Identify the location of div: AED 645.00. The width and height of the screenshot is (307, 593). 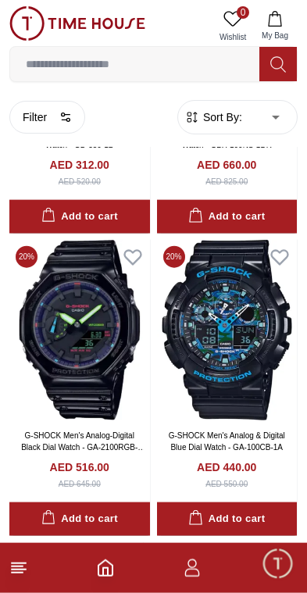
(80, 484).